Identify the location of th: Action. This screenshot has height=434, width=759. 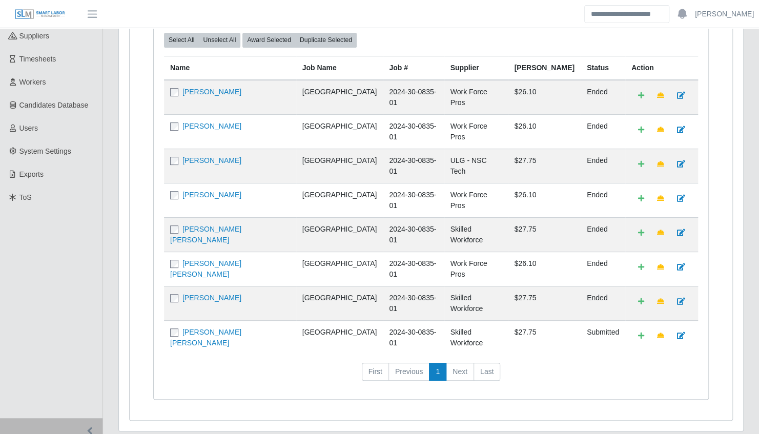
(662, 68).